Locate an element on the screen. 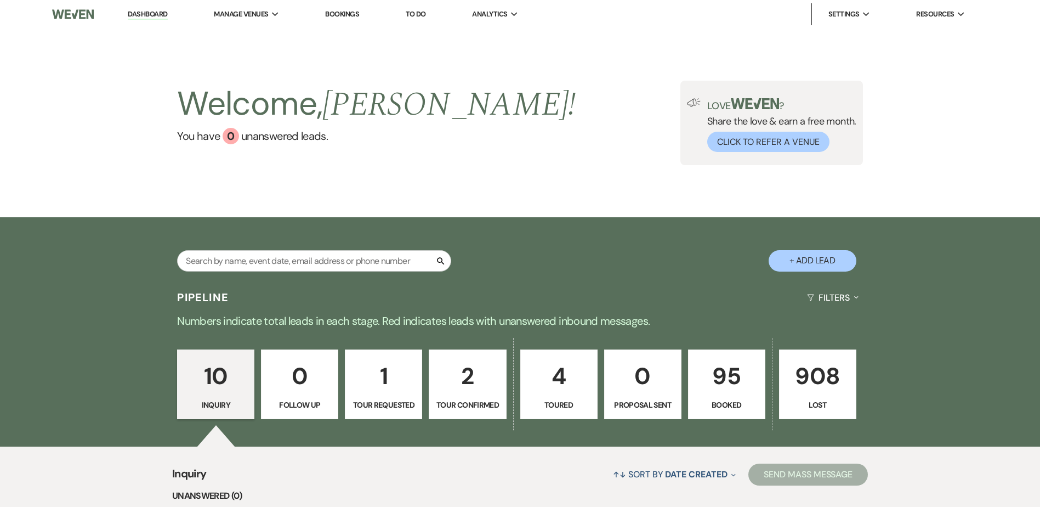  p: 1 is located at coordinates (383, 376).